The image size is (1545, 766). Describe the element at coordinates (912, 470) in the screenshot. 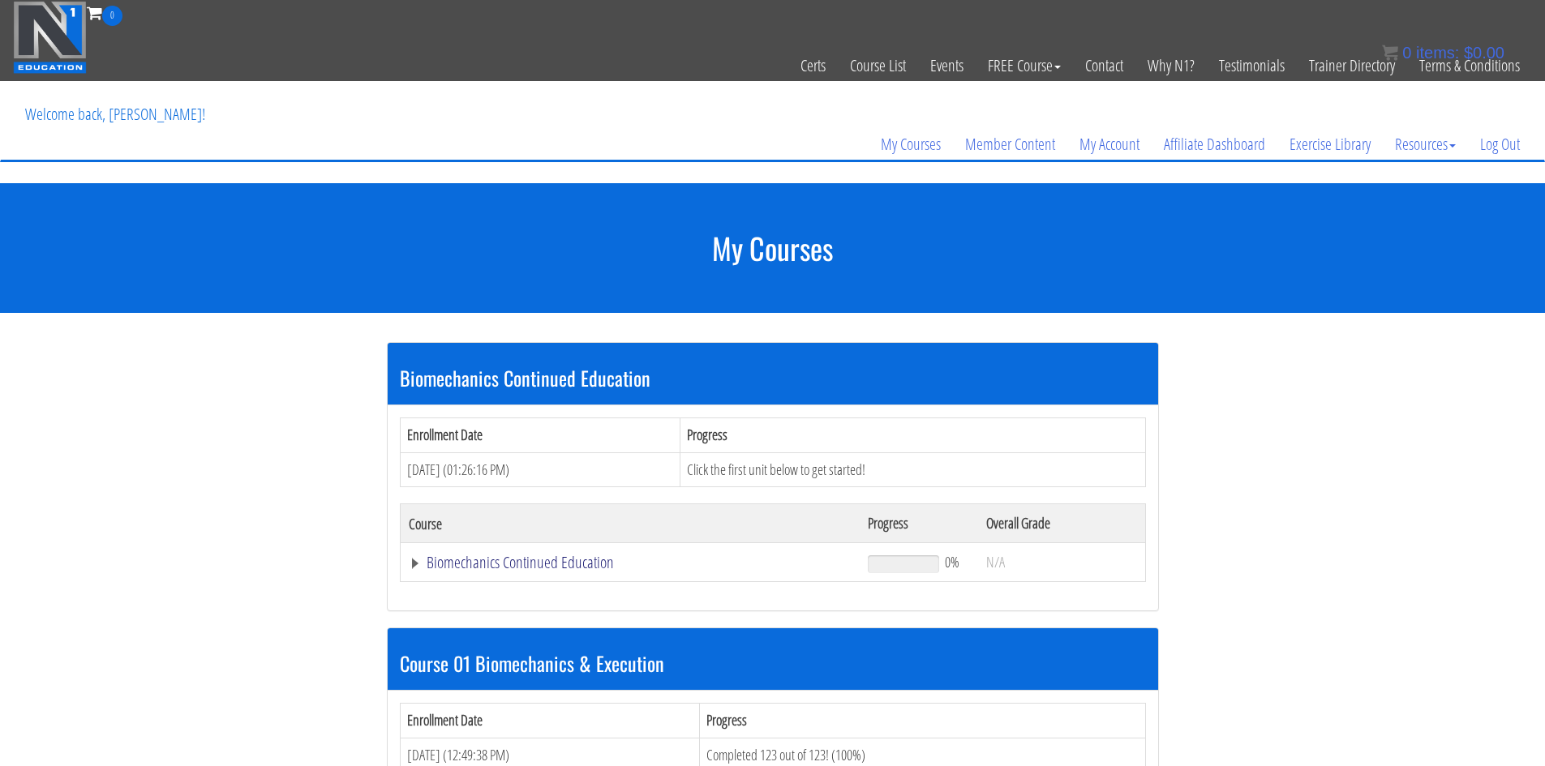

I see `td: Click the first unit below to get started!` at that location.